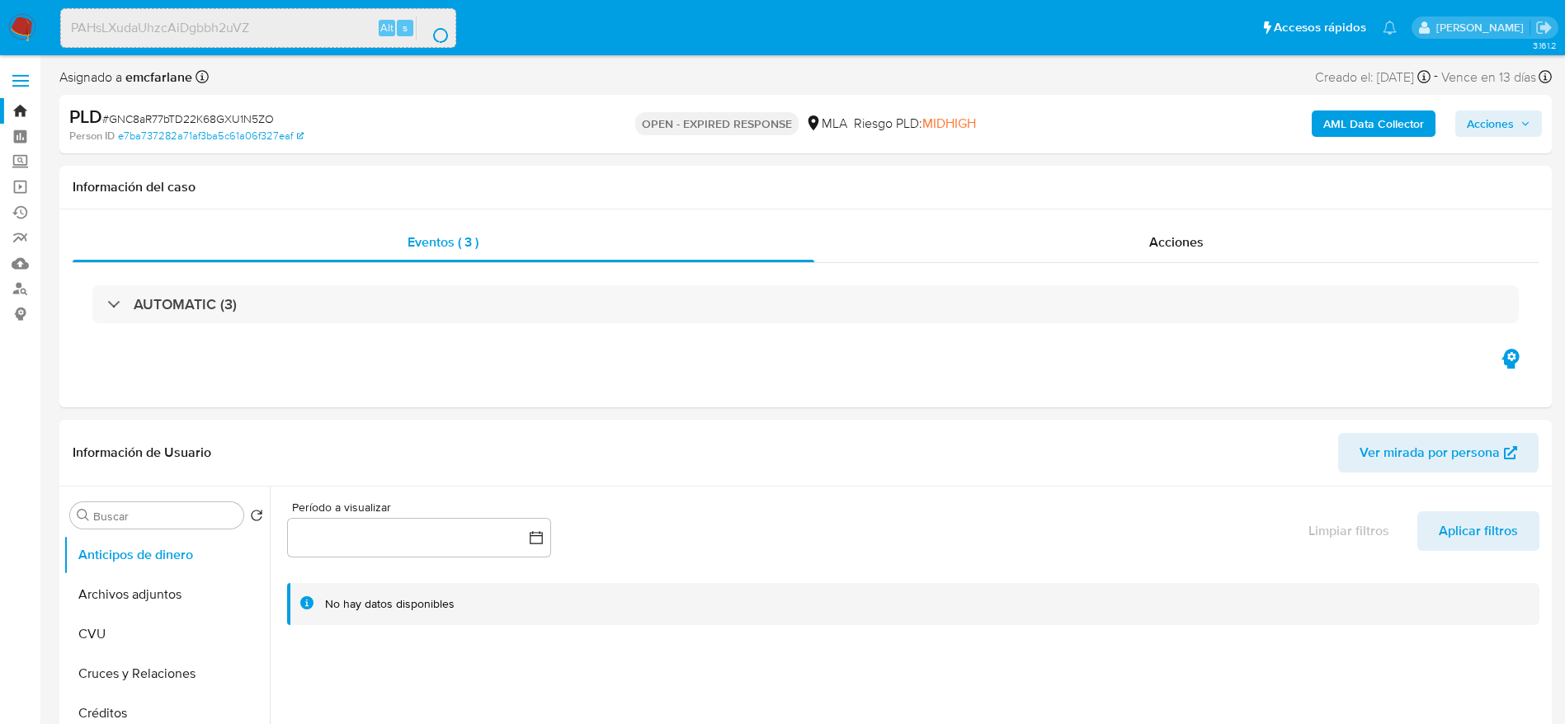 The height and width of the screenshot is (724, 1565). I want to click on button: Acciones, so click(1498, 124).